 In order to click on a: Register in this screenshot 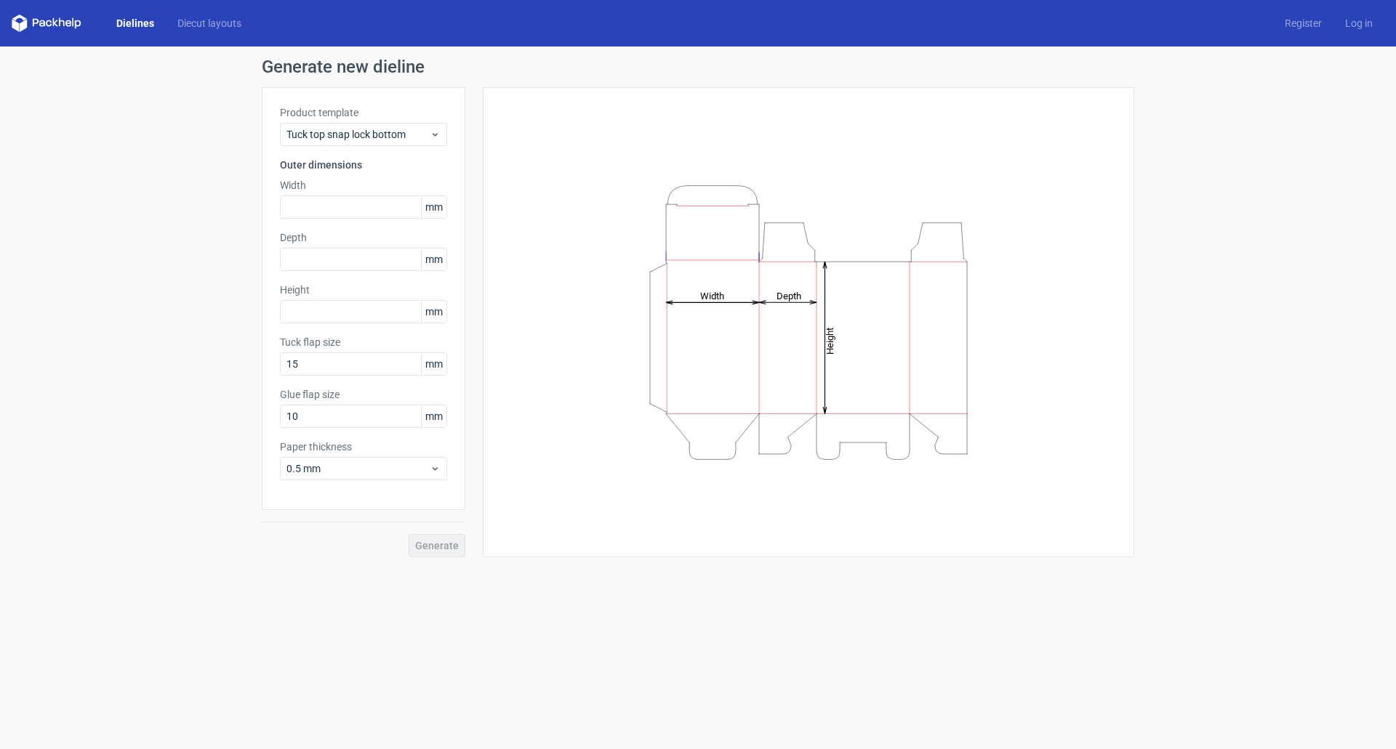, I will do `click(1303, 23)`.